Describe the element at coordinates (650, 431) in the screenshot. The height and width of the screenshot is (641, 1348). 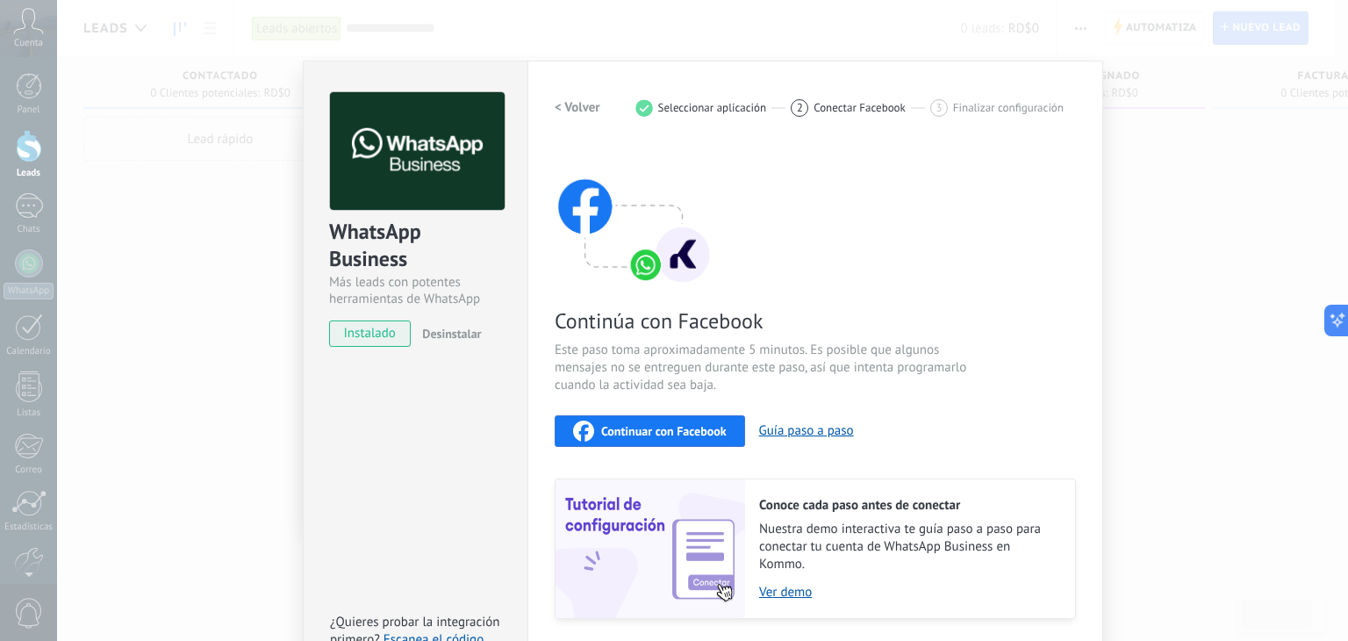
I see `button: Continuar con Facebook` at that location.